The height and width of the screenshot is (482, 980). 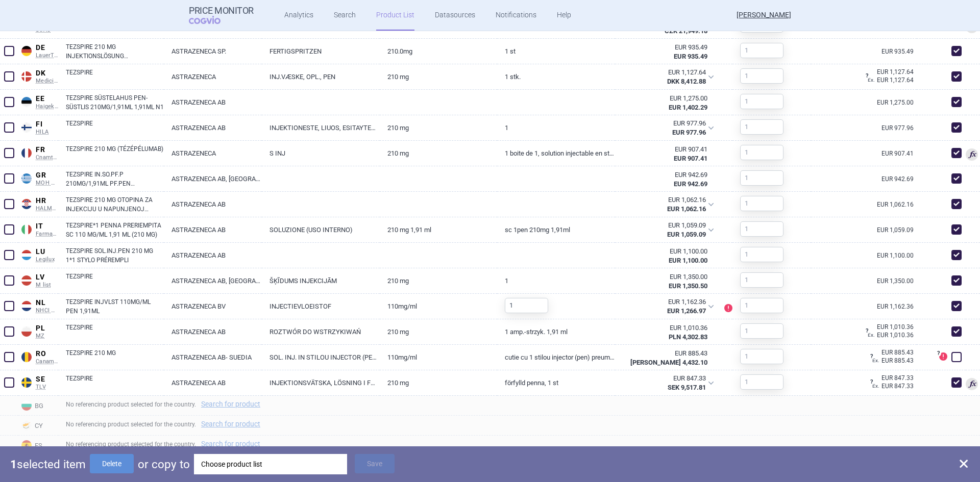 I want to click on span: Used for calculation, so click(x=972, y=384).